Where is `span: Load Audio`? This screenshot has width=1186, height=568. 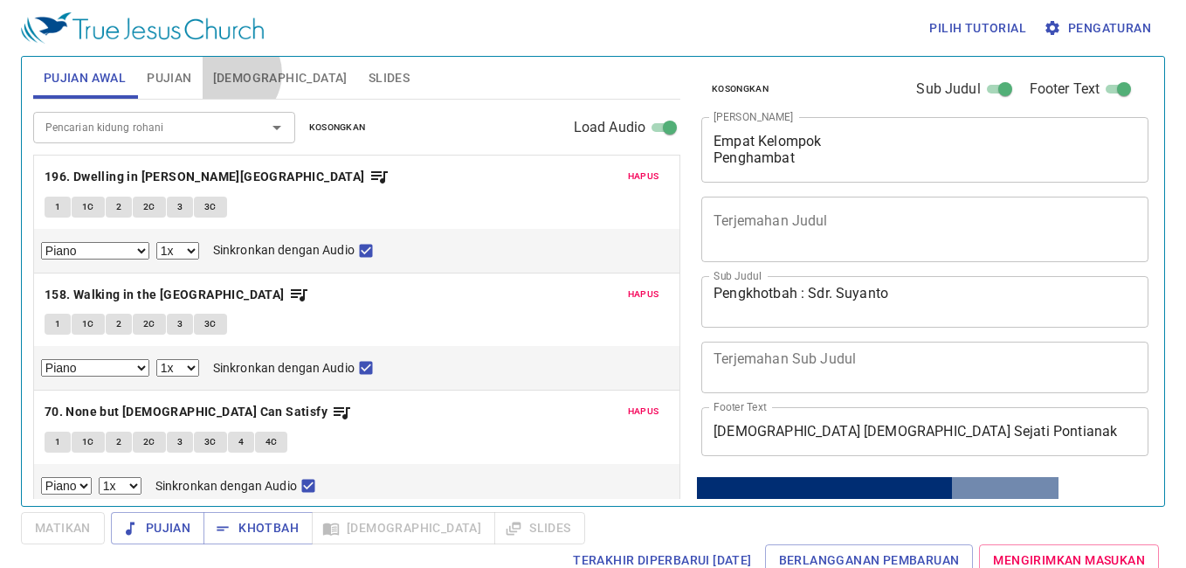 span: Load Audio is located at coordinates (610, 128).